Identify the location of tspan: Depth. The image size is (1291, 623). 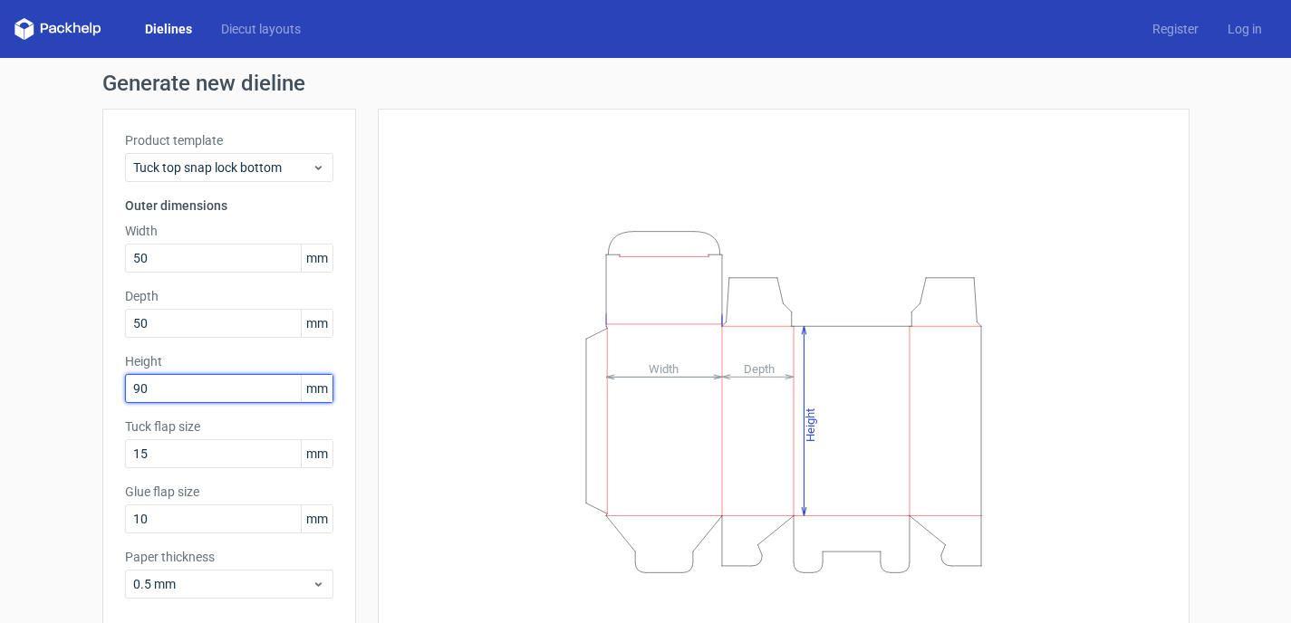
(759, 368).